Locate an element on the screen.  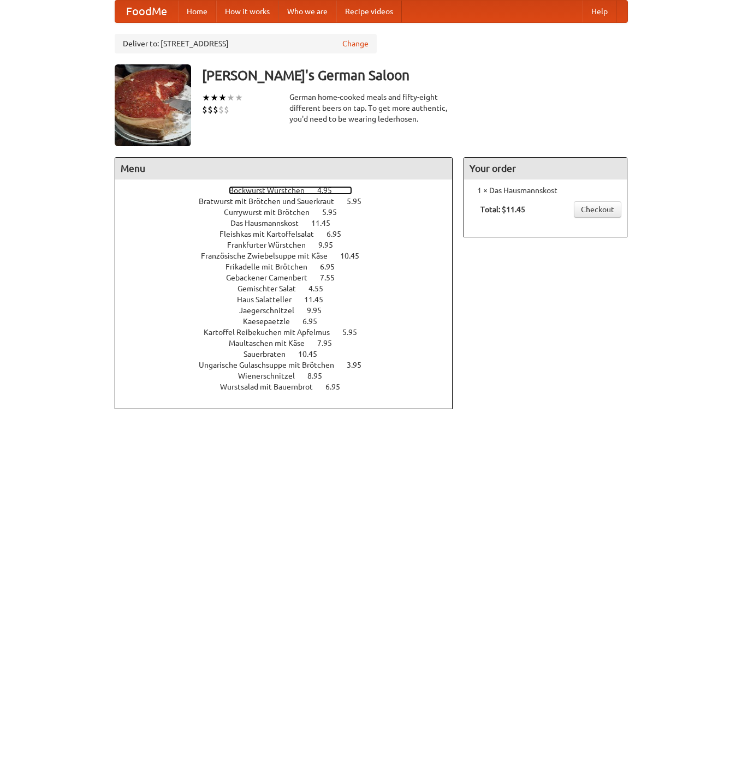
a: Change is located at coordinates (355, 44).